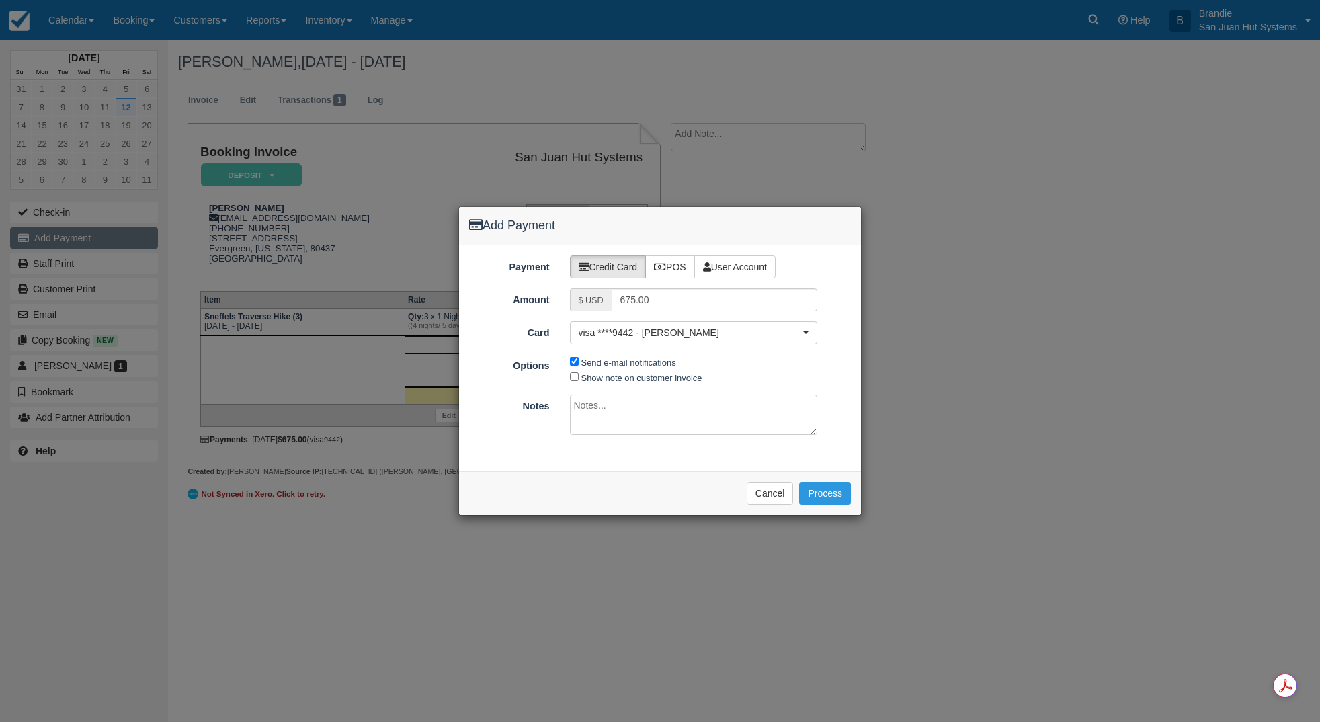 Image resolution: width=1320 pixels, height=722 pixels. What do you see at coordinates (629, 362) in the screenshot?
I see `label: Send e-mail notifications` at bounding box center [629, 362].